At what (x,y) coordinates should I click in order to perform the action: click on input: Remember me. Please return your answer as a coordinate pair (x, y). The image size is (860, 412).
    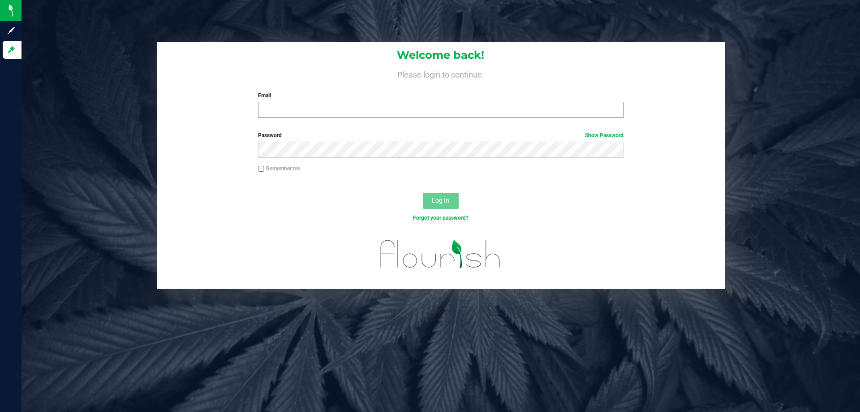
    Looking at the image, I should click on (261, 169).